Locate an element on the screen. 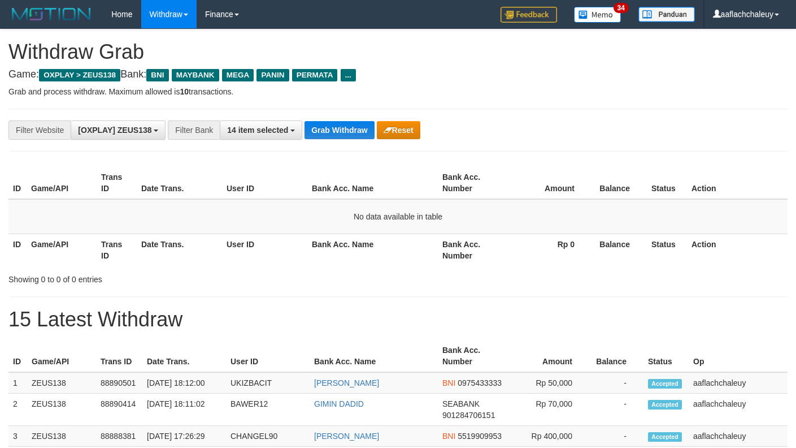  td: 88890501 is located at coordinates (119, 383).